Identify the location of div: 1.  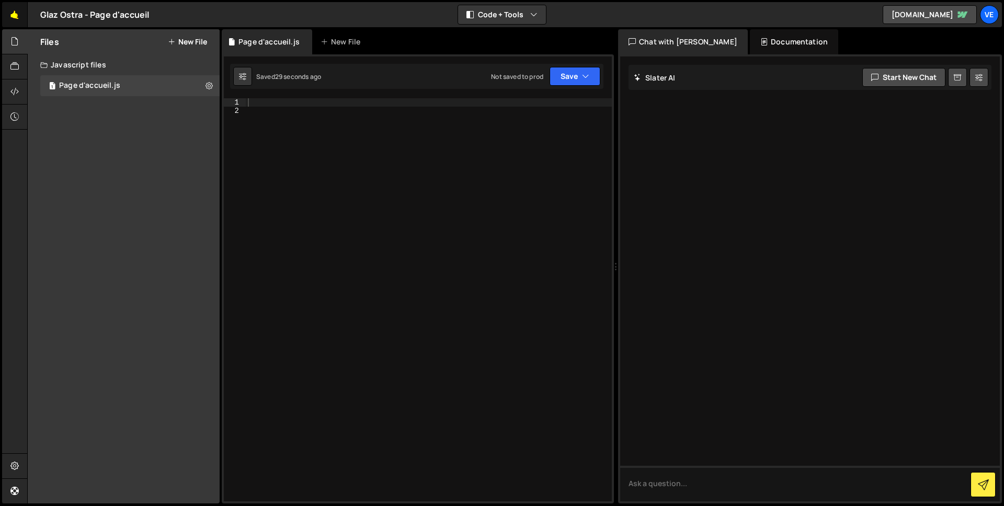
(235, 102).